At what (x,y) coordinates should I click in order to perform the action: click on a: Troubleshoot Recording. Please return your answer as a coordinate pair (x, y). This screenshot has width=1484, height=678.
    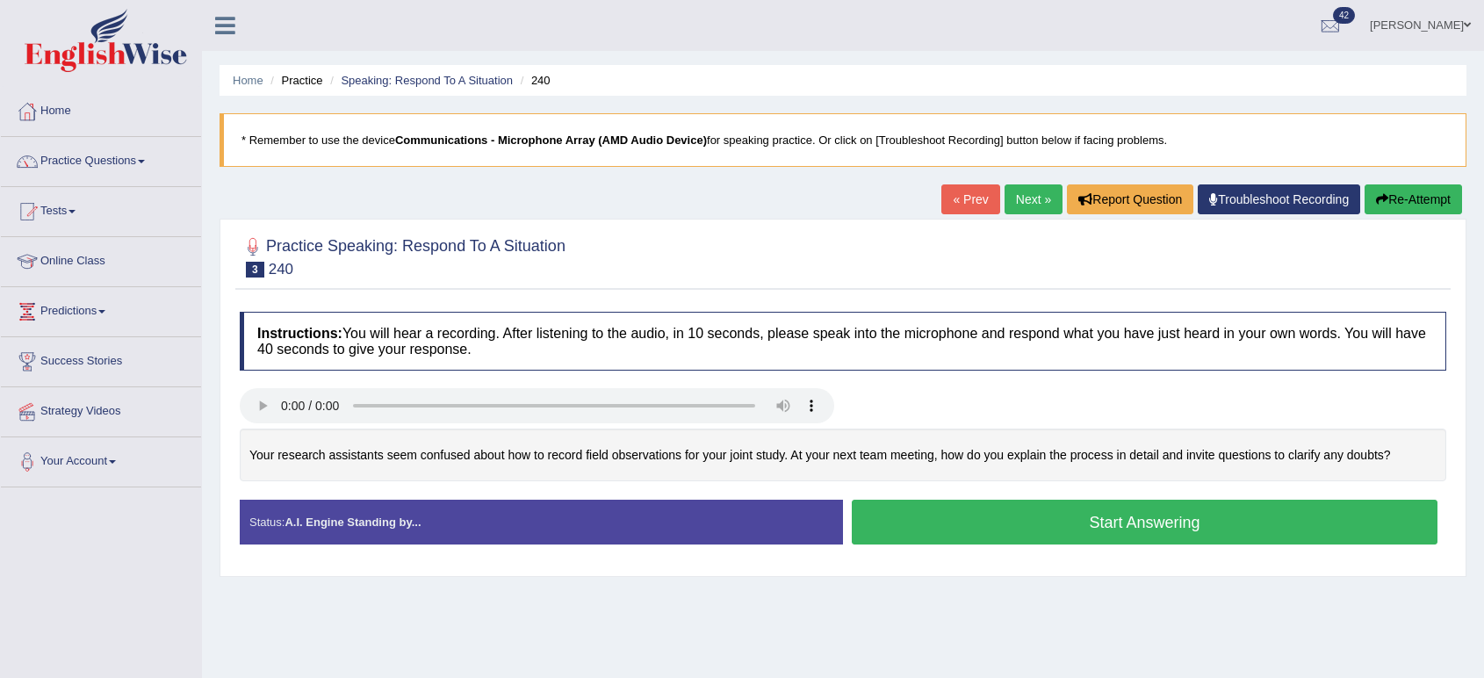
    Looking at the image, I should click on (1279, 199).